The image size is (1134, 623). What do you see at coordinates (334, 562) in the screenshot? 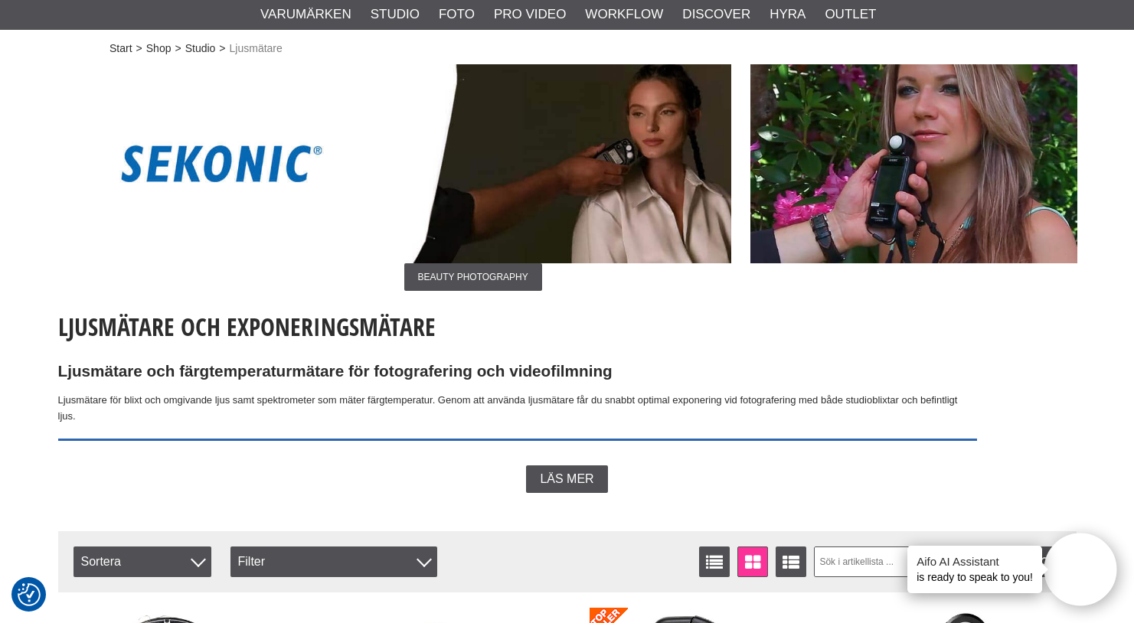
I see `div: Filter` at bounding box center [334, 562].